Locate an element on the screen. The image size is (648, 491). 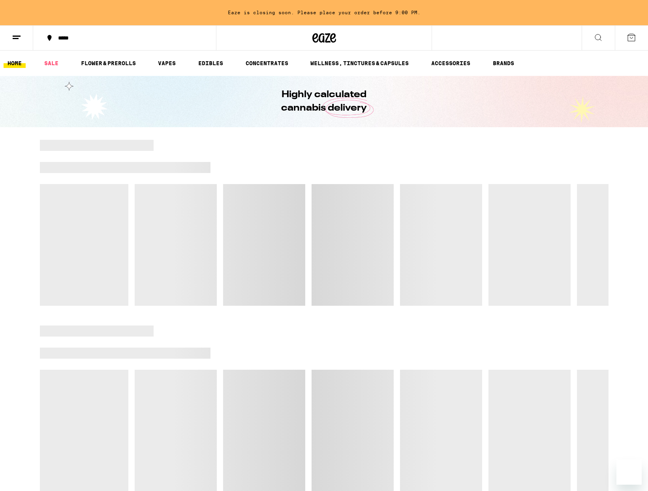
a: WELLNESS, TINCTURES & CAPSULES is located at coordinates (359, 63).